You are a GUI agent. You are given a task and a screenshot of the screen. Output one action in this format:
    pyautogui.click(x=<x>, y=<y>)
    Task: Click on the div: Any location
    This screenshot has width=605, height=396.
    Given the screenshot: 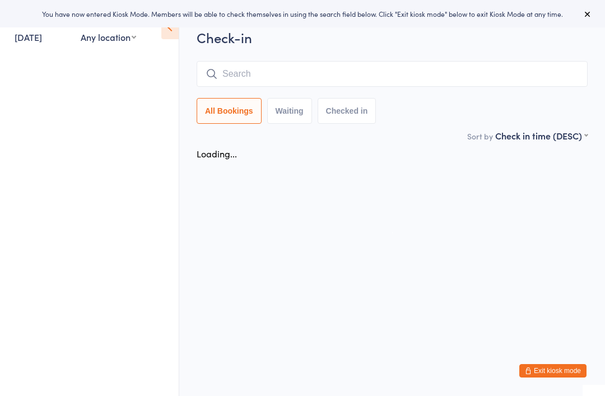 What is the action you would take?
    pyautogui.click(x=108, y=37)
    